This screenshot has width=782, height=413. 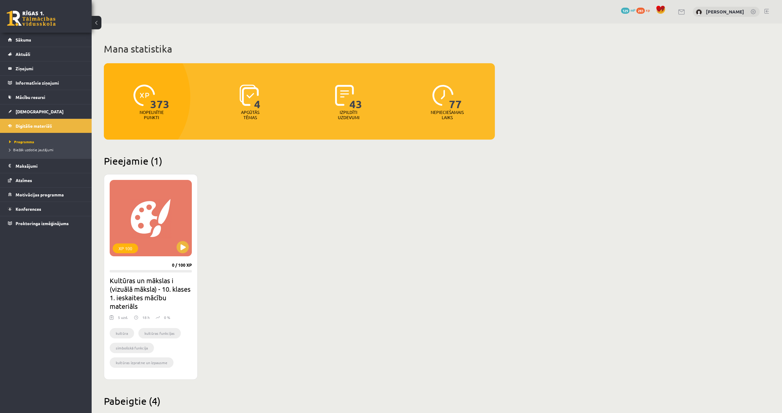 What do you see at coordinates (28, 209) in the screenshot?
I see `span: Konferences` at bounding box center [28, 209].